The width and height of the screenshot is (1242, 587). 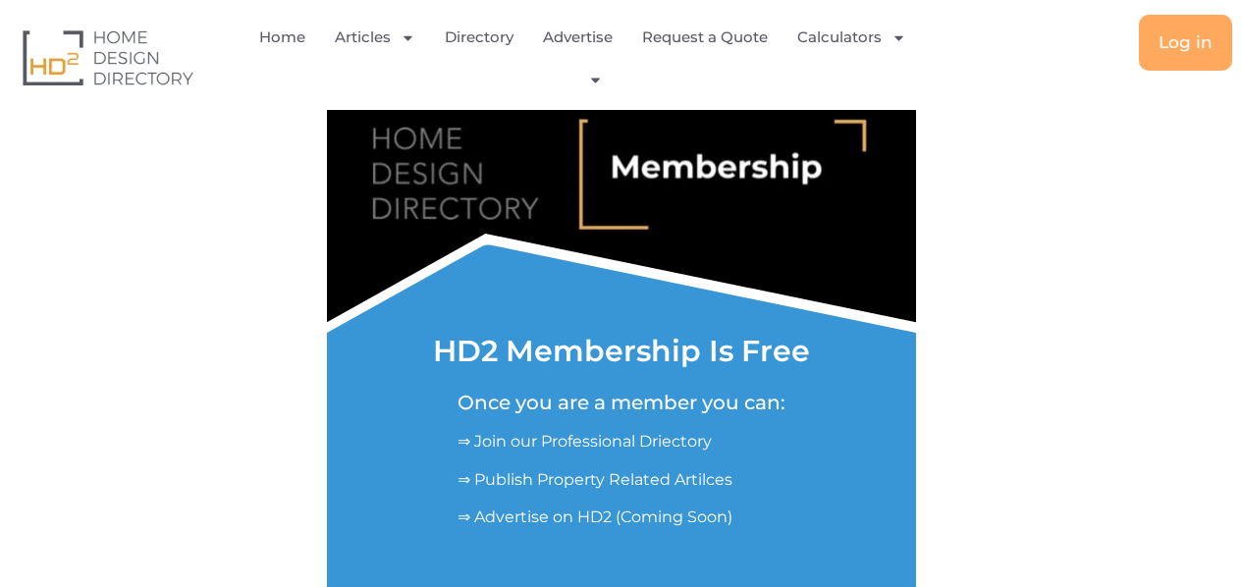 I want to click on h5: Once you are a member you can:, so click(x=622, y=403).